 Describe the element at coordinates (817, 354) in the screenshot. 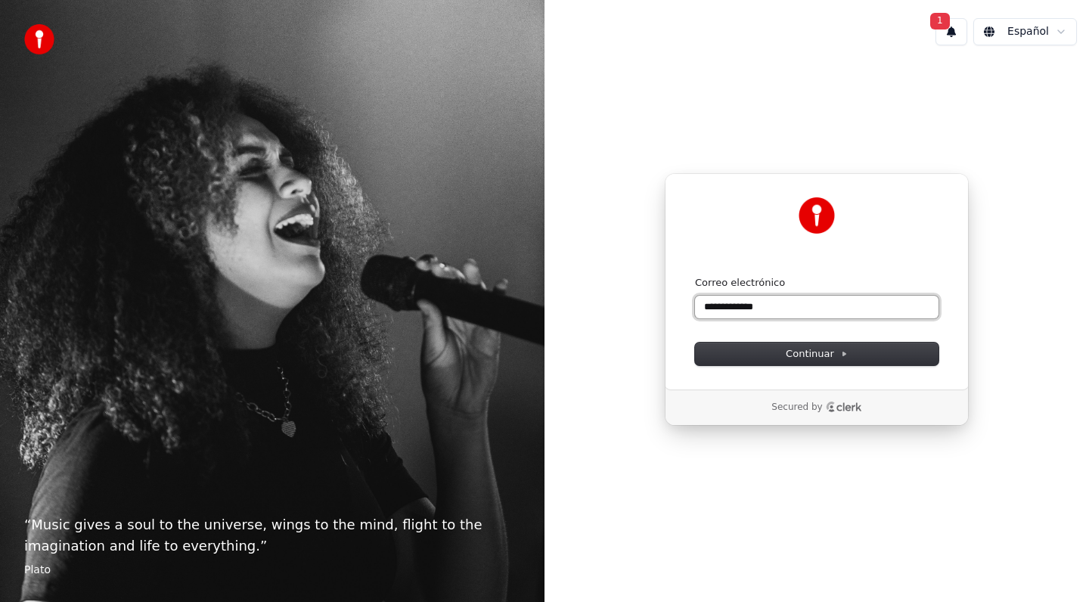

I see `button: Continuar` at that location.